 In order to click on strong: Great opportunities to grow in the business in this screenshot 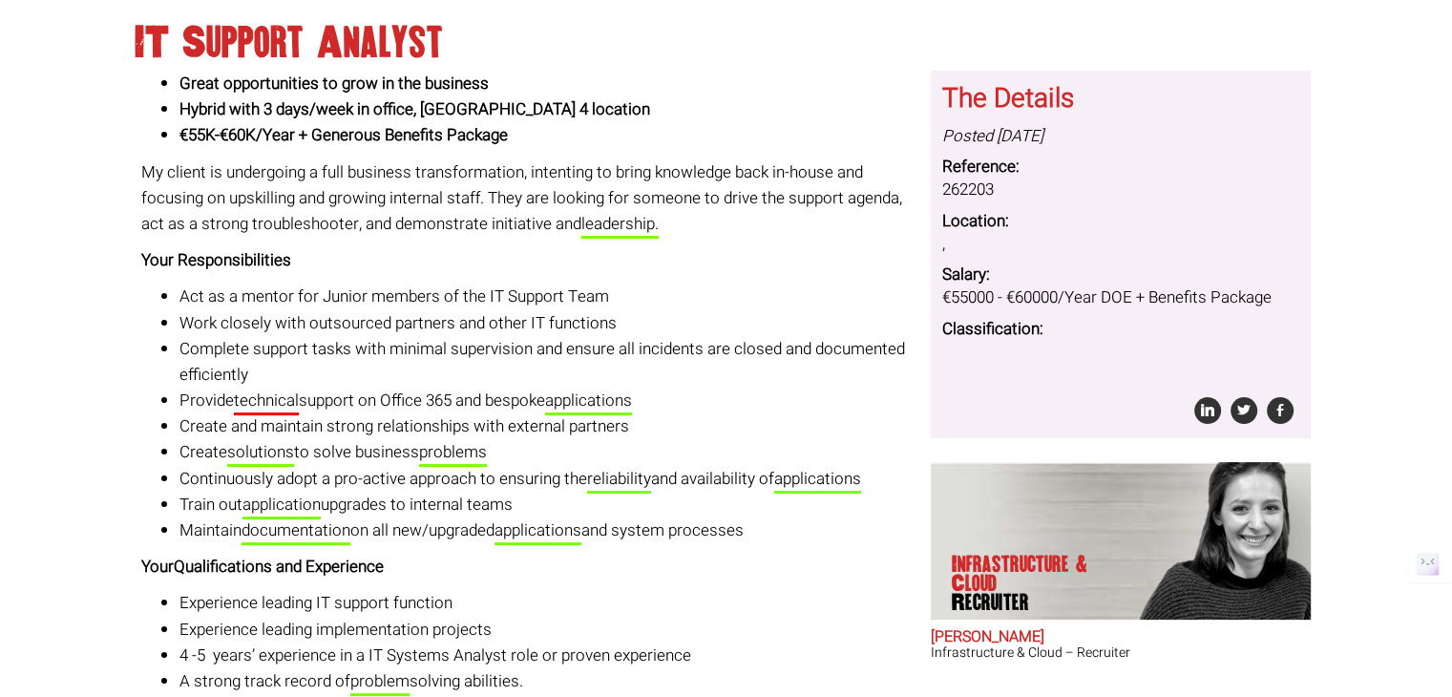, I will do `click(334, 83)`.